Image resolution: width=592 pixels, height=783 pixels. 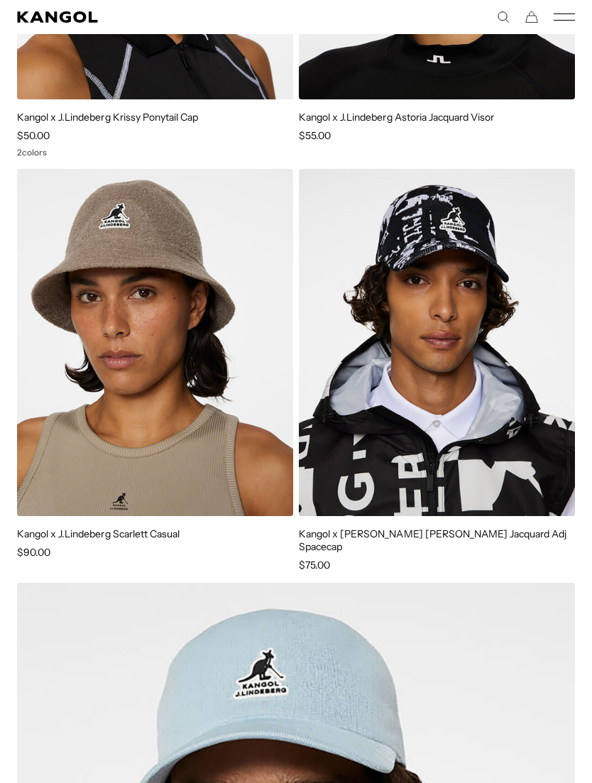 I want to click on img: Kangol x J.Lindeberg Cooper Jacquard Adj Spacecap, so click(x=437, y=342).